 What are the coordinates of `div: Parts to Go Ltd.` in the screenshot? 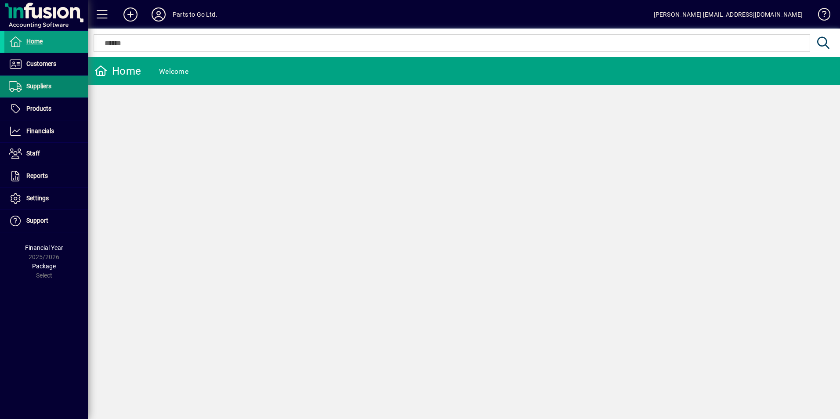 It's located at (195, 14).